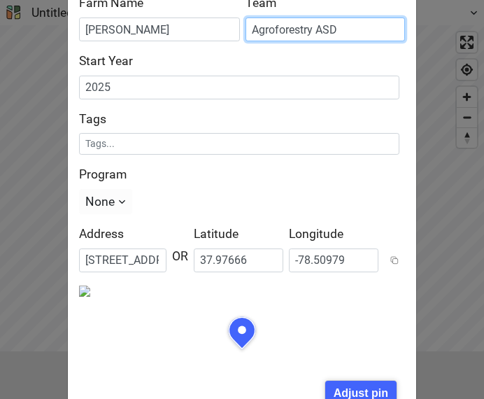 The width and height of the screenshot is (484, 399). What do you see at coordinates (216, 234) in the screenshot?
I see `label: Latitude` at bounding box center [216, 234].